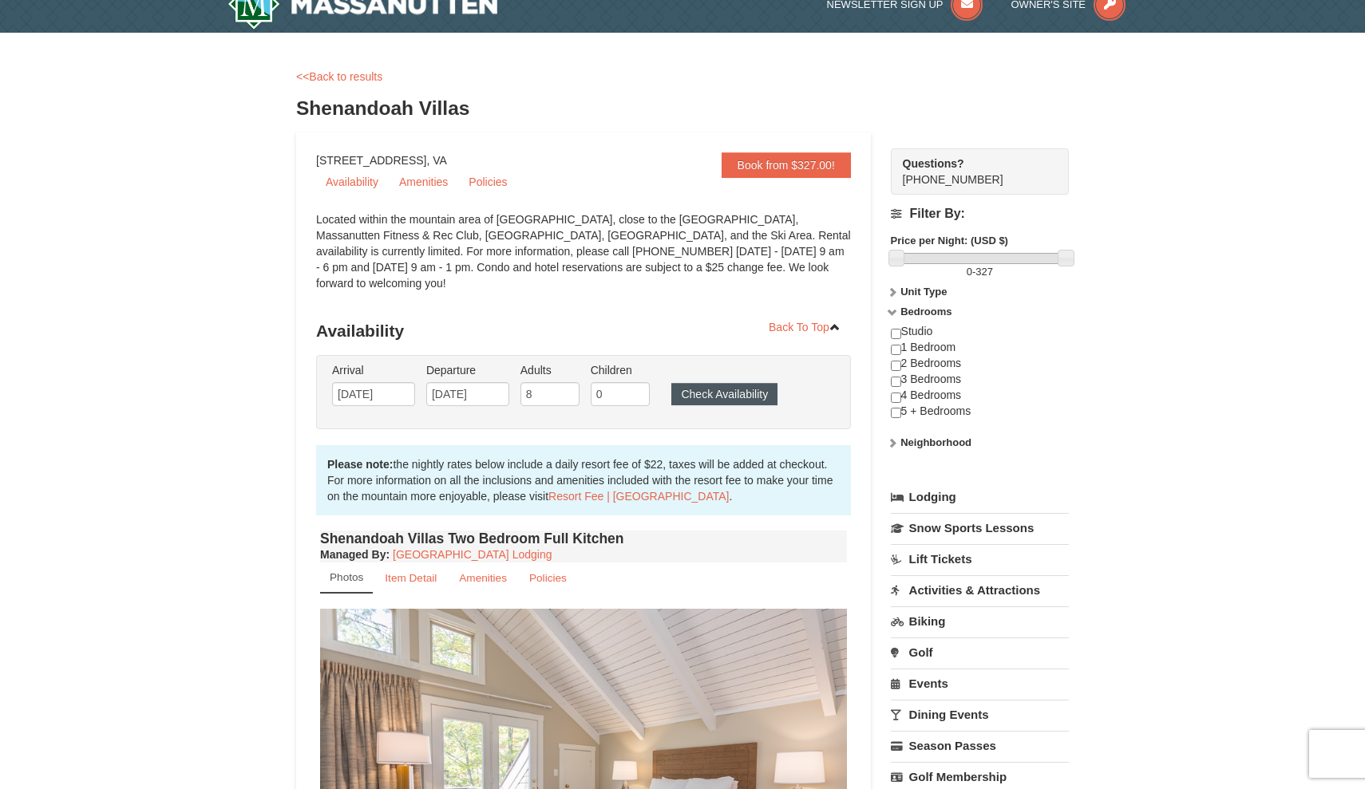 The image size is (1365, 789). I want to click on label: Departure, so click(468, 370).